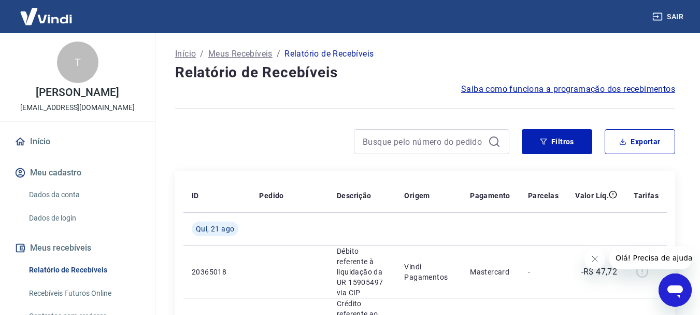  I want to click on button: Filtros, so click(557, 141).